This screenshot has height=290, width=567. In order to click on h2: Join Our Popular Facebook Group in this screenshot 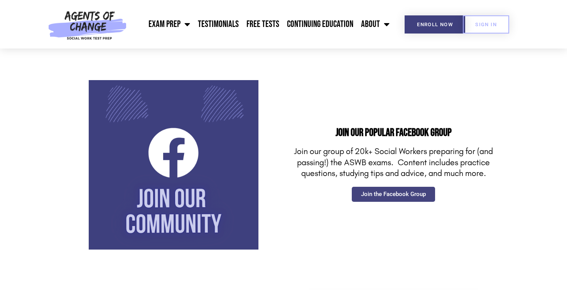, I will do `click(393, 133)`.